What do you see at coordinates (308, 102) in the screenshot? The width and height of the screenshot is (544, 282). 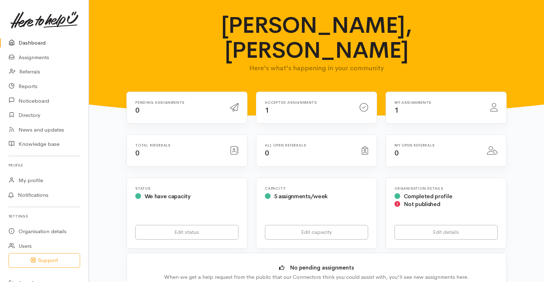 I see `h6: Accepted assignments` at bounding box center [308, 102].